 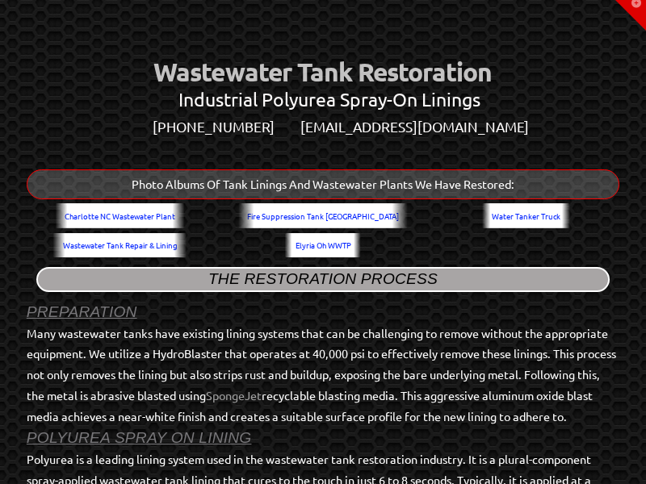 What do you see at coordinates (119, 216) in the screenshot?
I see `span: Charlotte NC Wastewater Plant` at bounding box center [119, 216].